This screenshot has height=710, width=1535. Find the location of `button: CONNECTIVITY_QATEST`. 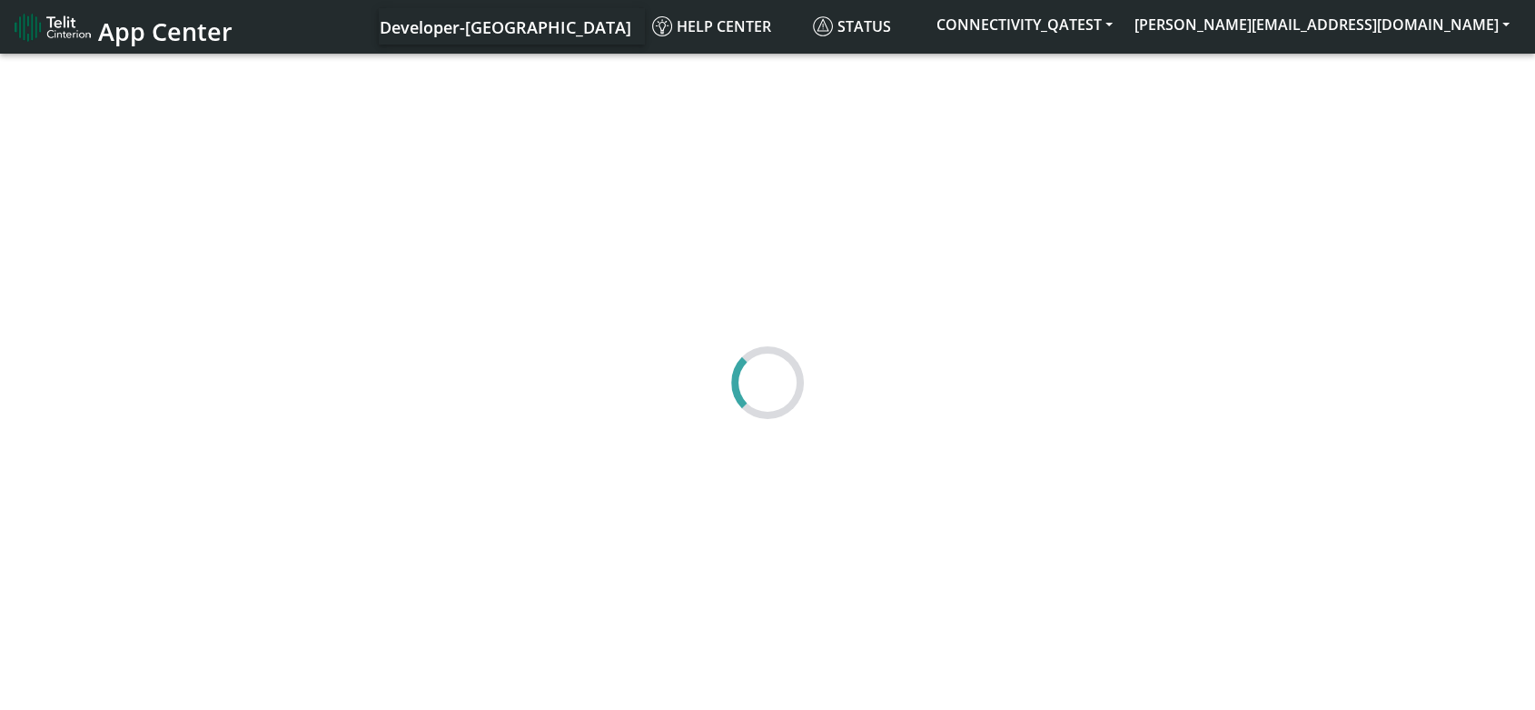

button: CONNECTIVITY_QATEST is located at coordinates (1025, 25).